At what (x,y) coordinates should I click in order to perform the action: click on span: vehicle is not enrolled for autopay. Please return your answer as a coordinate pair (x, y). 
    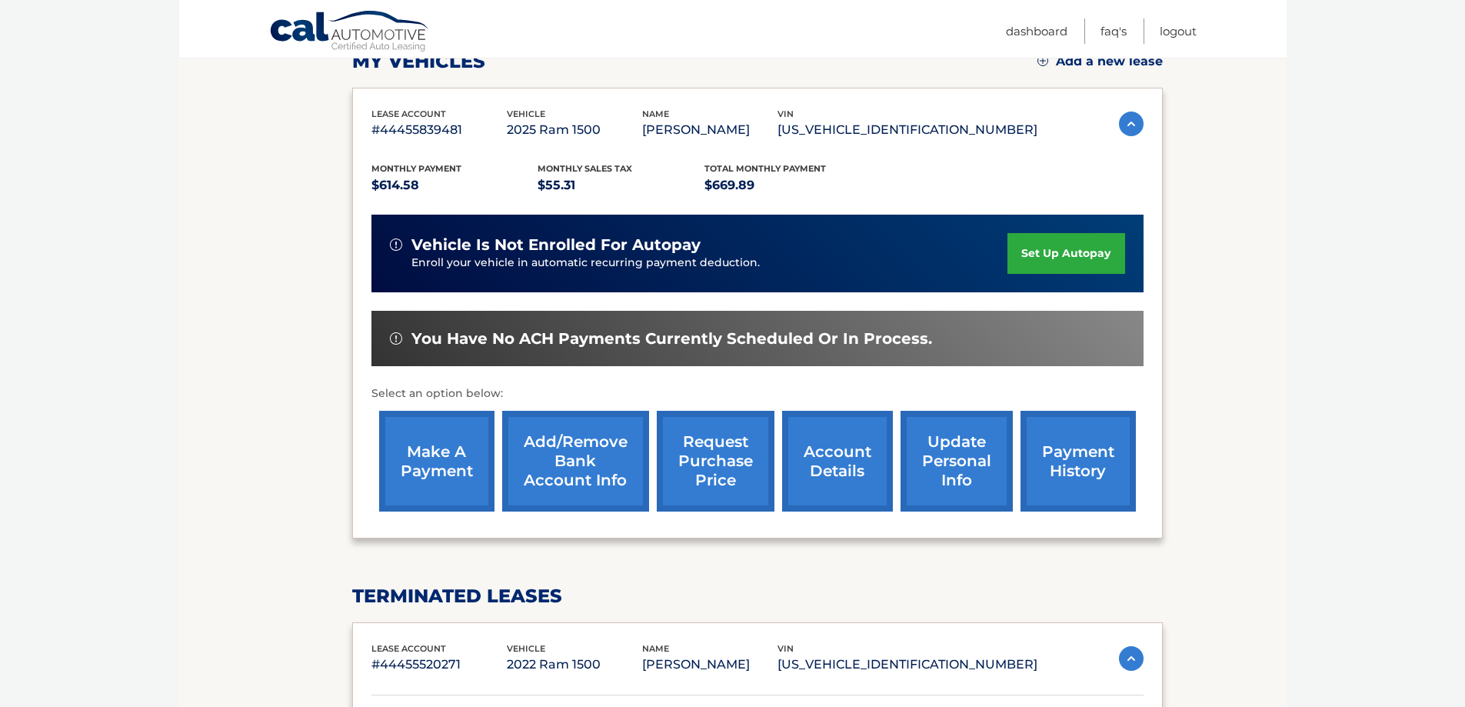
    Looking at the image, I should click on (556, 245).